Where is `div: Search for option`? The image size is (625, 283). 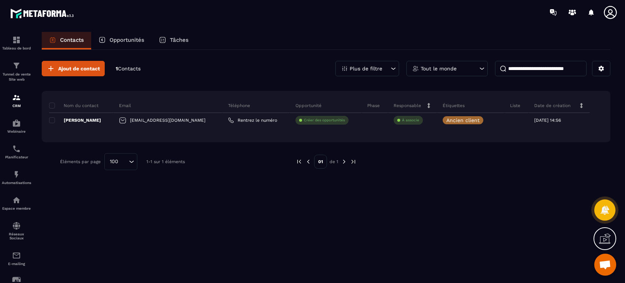 div: Search for option is located at coordinates (121, 162).